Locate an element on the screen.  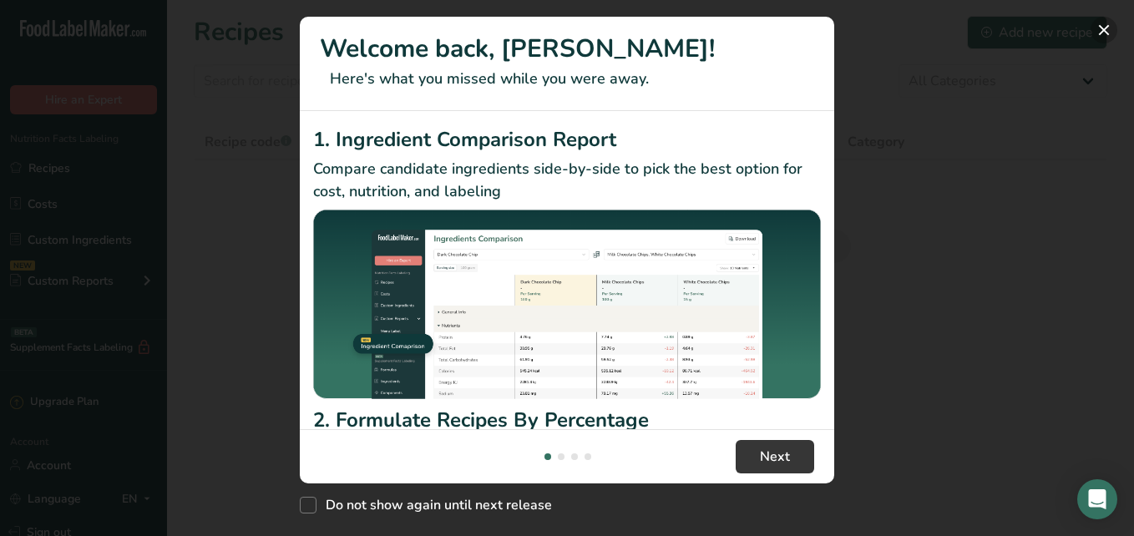
button: Next is located at coordinates (775, 457).